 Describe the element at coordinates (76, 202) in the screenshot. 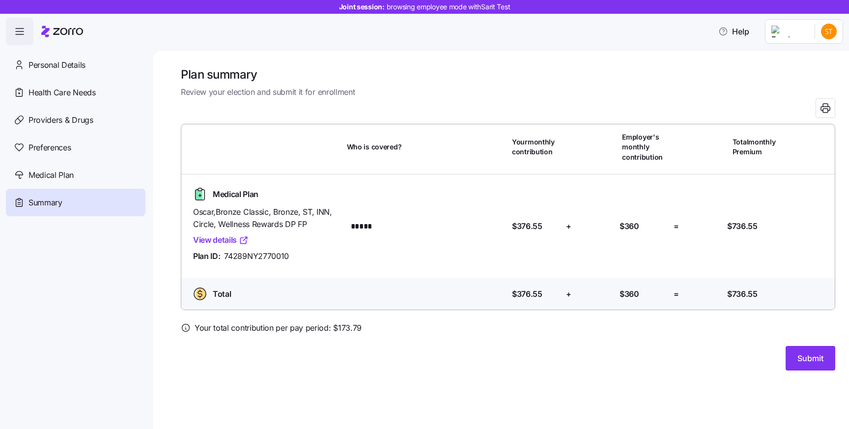

I see `a: Summary` at that location.